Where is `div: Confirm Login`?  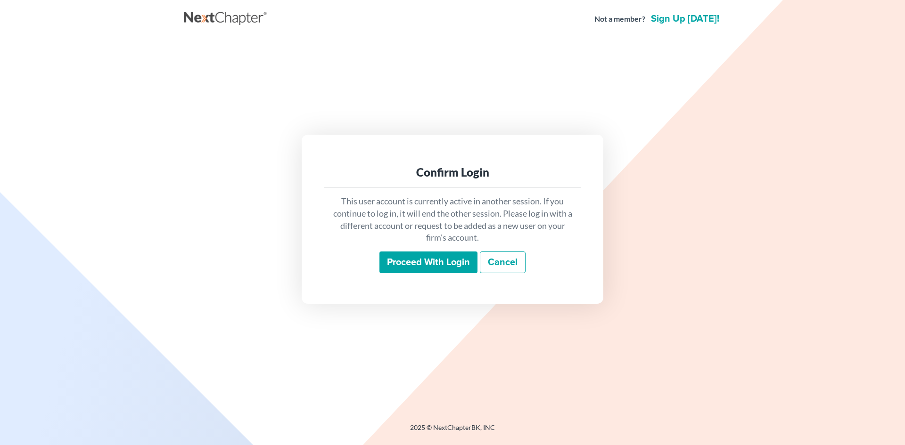
div: Confirm Login is located at coordinates (453, 173).